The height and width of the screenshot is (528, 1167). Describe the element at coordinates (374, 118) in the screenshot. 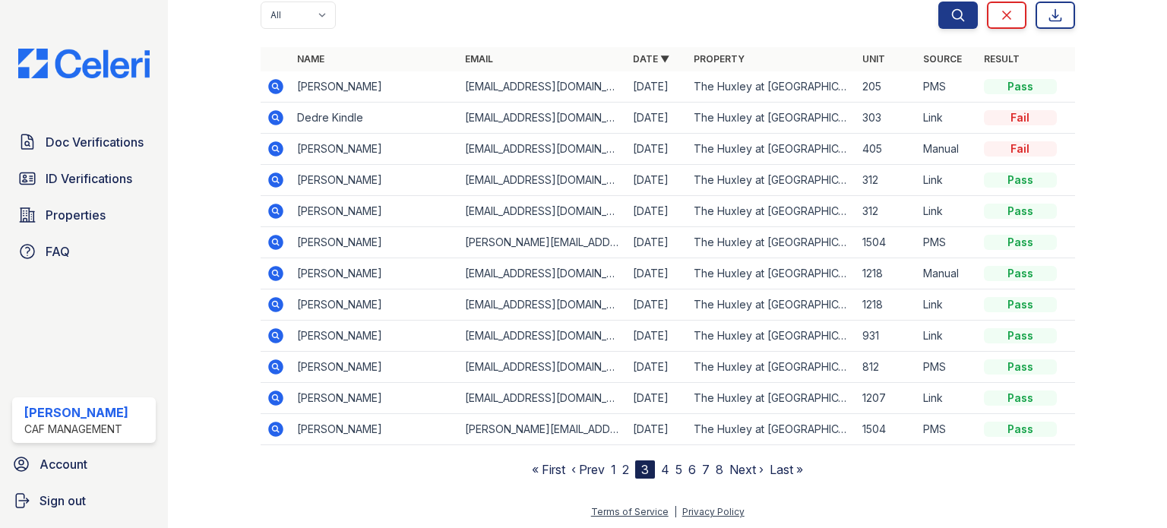

I see `td: Dedre Kindle` at that location.